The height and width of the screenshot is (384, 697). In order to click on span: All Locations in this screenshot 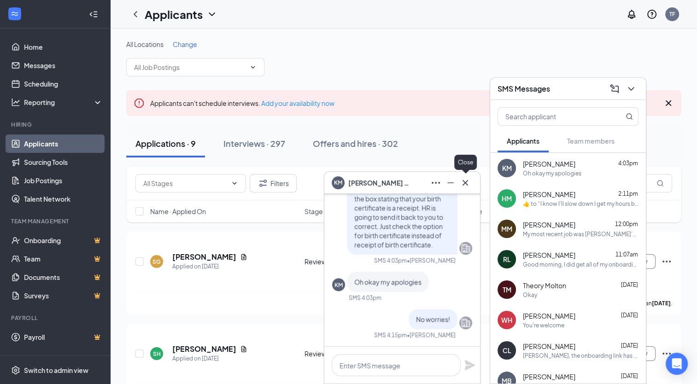, I will do `click(145, 44)`.